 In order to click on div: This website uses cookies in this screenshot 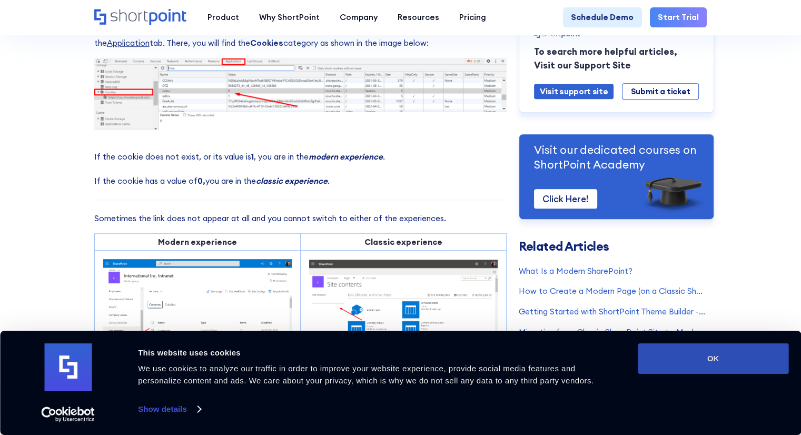, I will do `click(376, 353)`.